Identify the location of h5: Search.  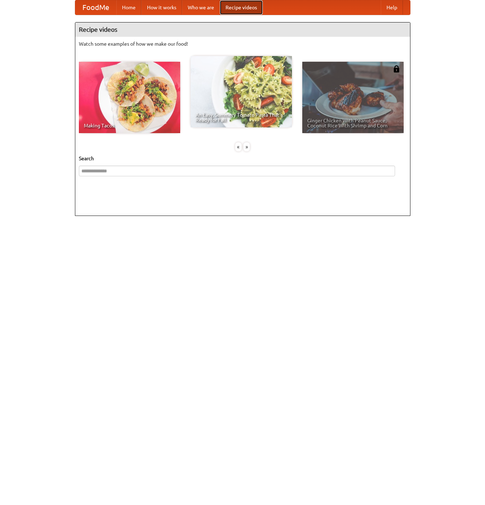
(243, 158).